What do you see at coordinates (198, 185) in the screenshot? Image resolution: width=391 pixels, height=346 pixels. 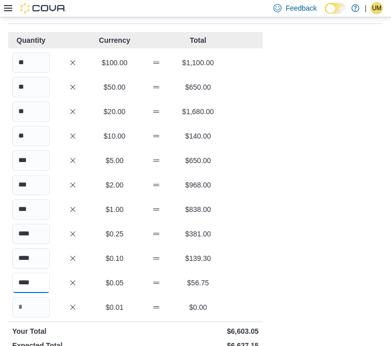 I see `p: $968.00` at bounding box center [198, 185].